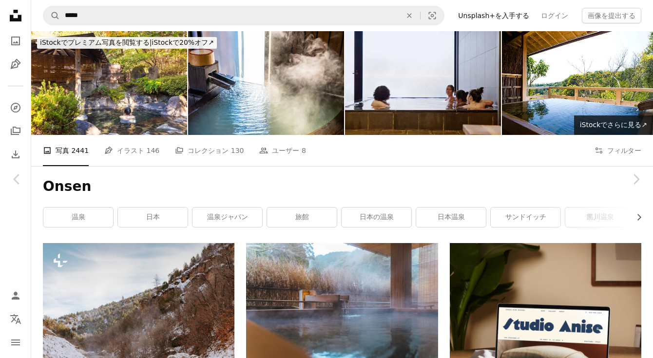  Describe the element at coordinates (600, 217) in the screenshot. I see `a: 黒川温泉` at that location.